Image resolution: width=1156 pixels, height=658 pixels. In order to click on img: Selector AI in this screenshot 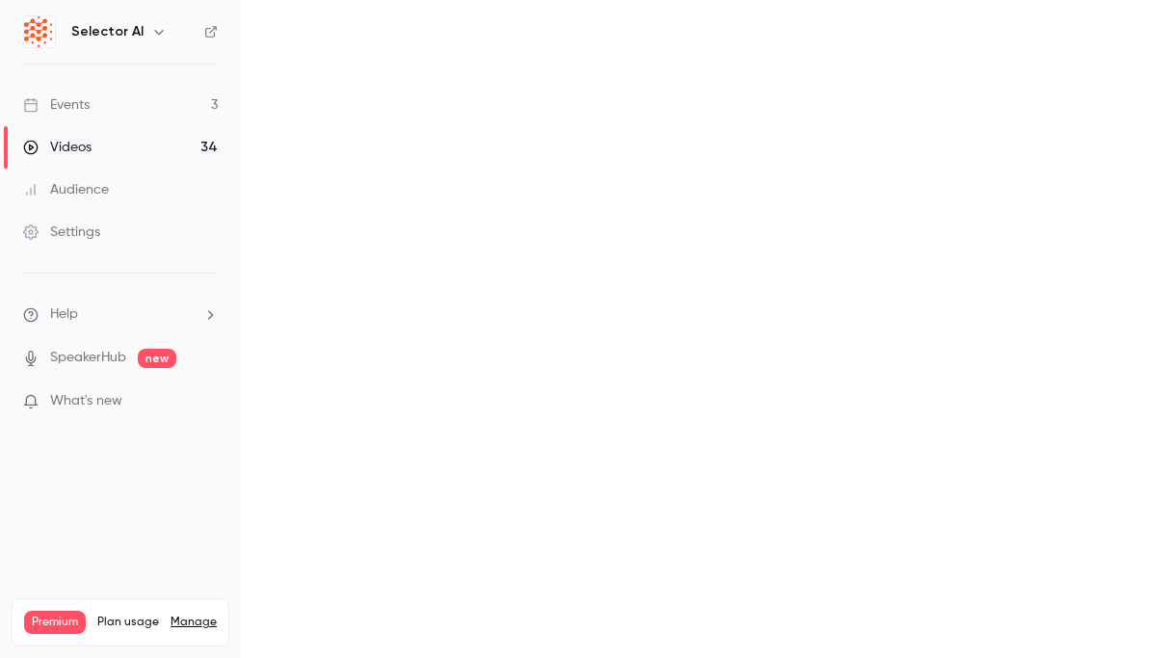, I will do `click(39, 32)`.